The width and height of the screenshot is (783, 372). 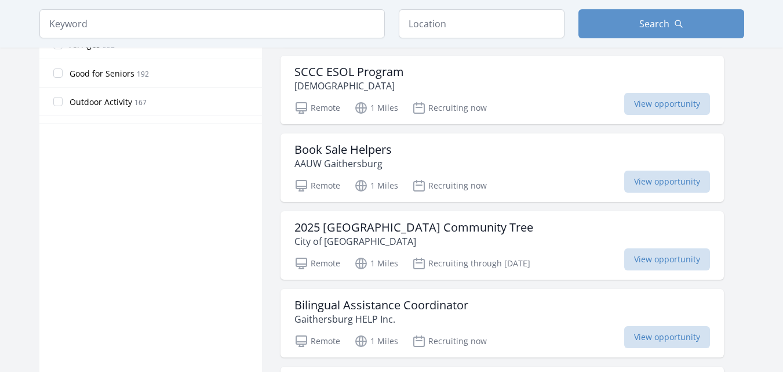 I want to click on span: Outdoor Activity, so click(x=101, y=102).